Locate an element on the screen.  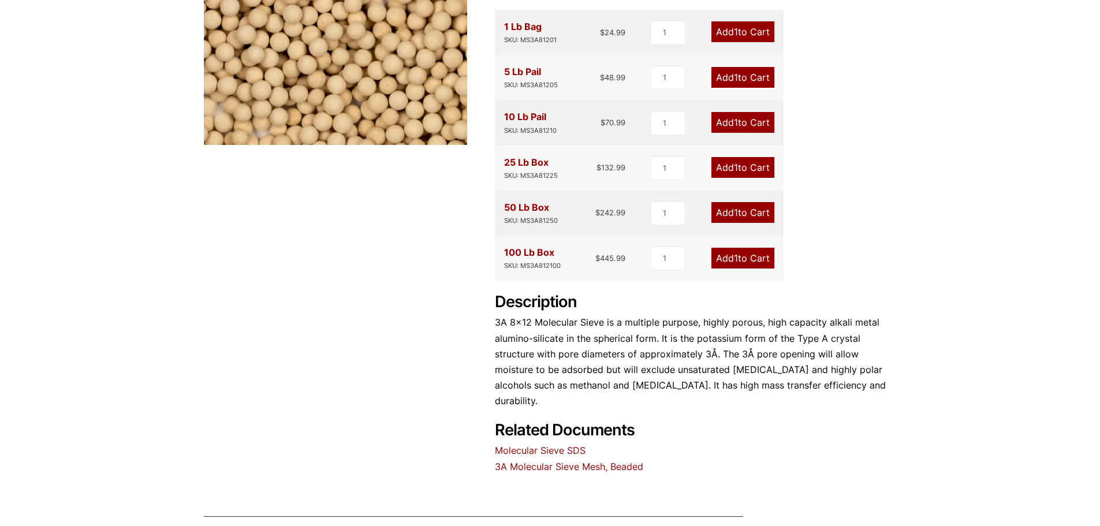
div: 25 Lb Box is located at coordinates (531, 168).